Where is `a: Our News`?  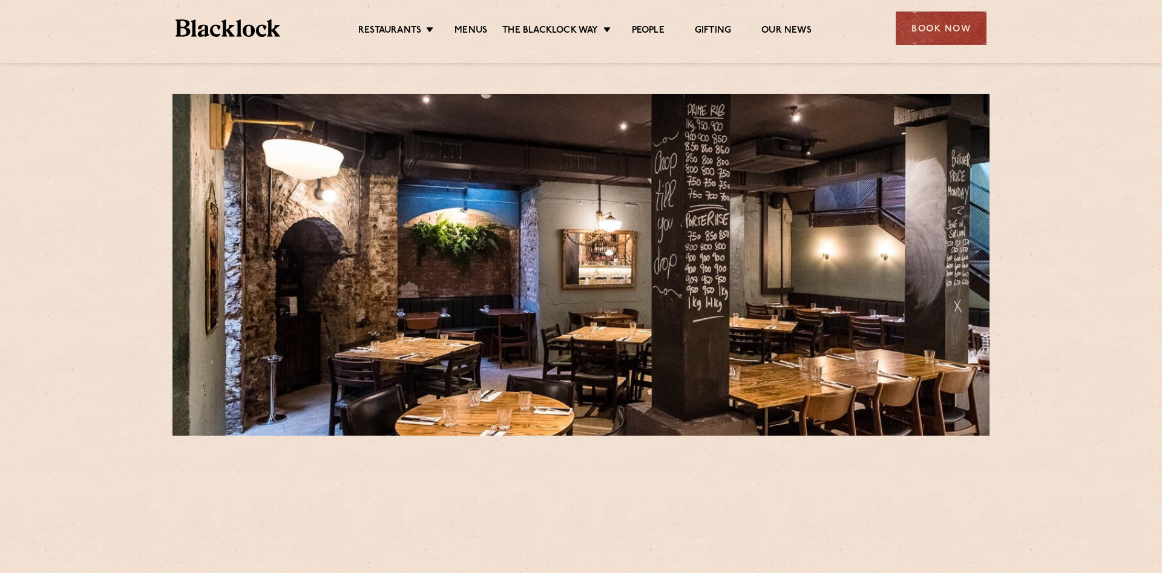 a: Our News is located at coordinates (786, 31).